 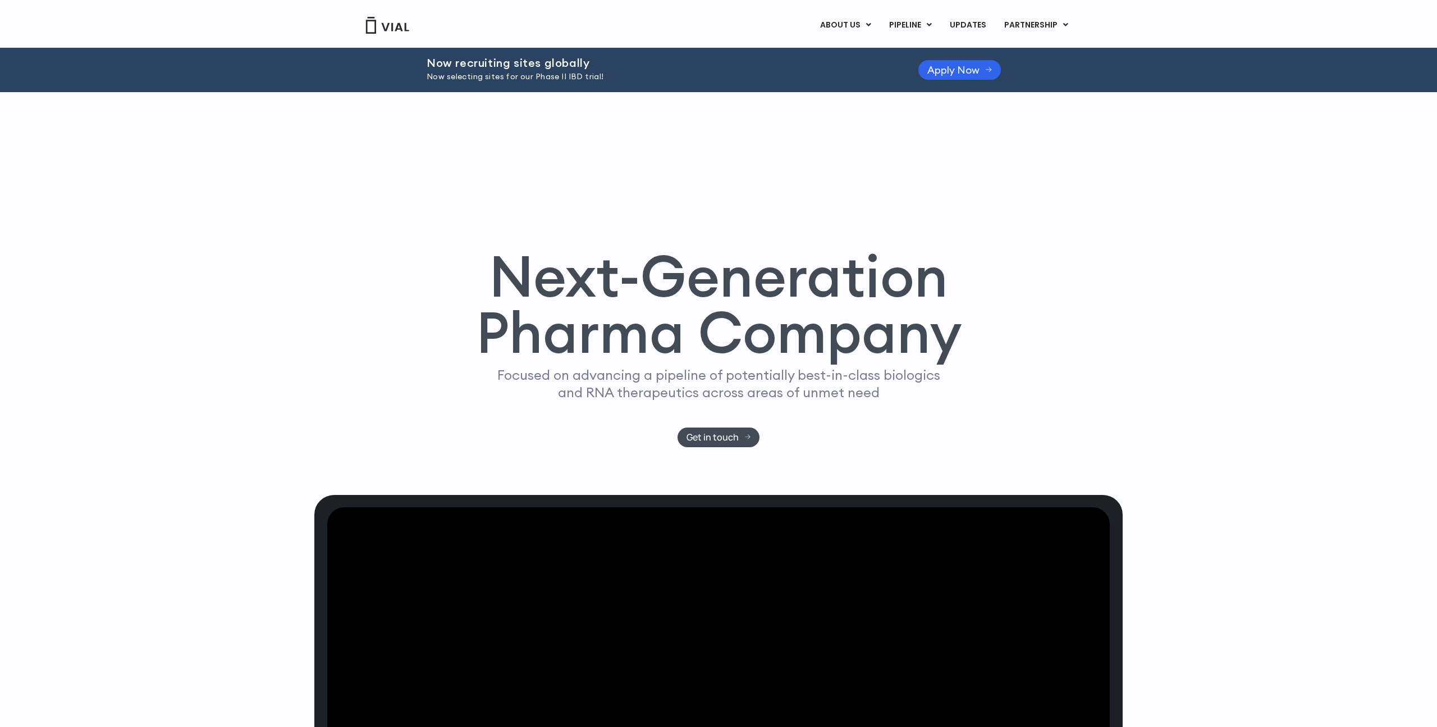 What do you see at coordinates (659, 63) in the screenshot?
I see `h2: Now recruiting sites globally` at bounding box center [659, 63].